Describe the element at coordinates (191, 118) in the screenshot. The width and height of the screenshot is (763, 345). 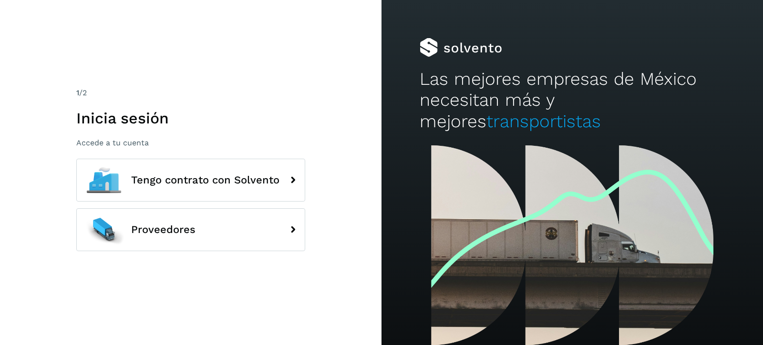
I see `h1: Inicia sesión` at that location.